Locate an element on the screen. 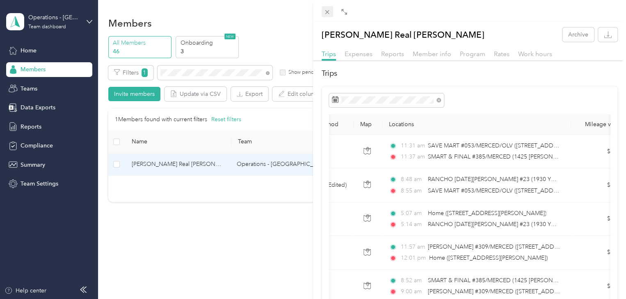  span: GPS (Edited) is located at coordinates (330, 185).